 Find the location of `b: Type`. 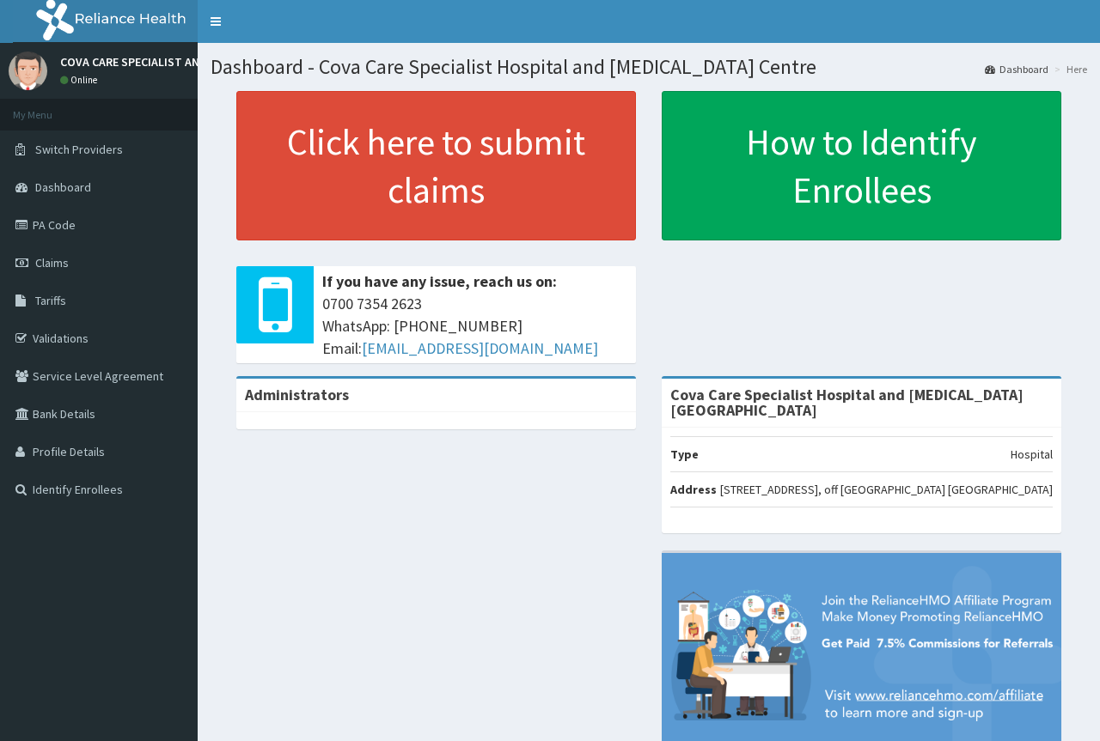

b: Type is located at coordinates (684, 455).